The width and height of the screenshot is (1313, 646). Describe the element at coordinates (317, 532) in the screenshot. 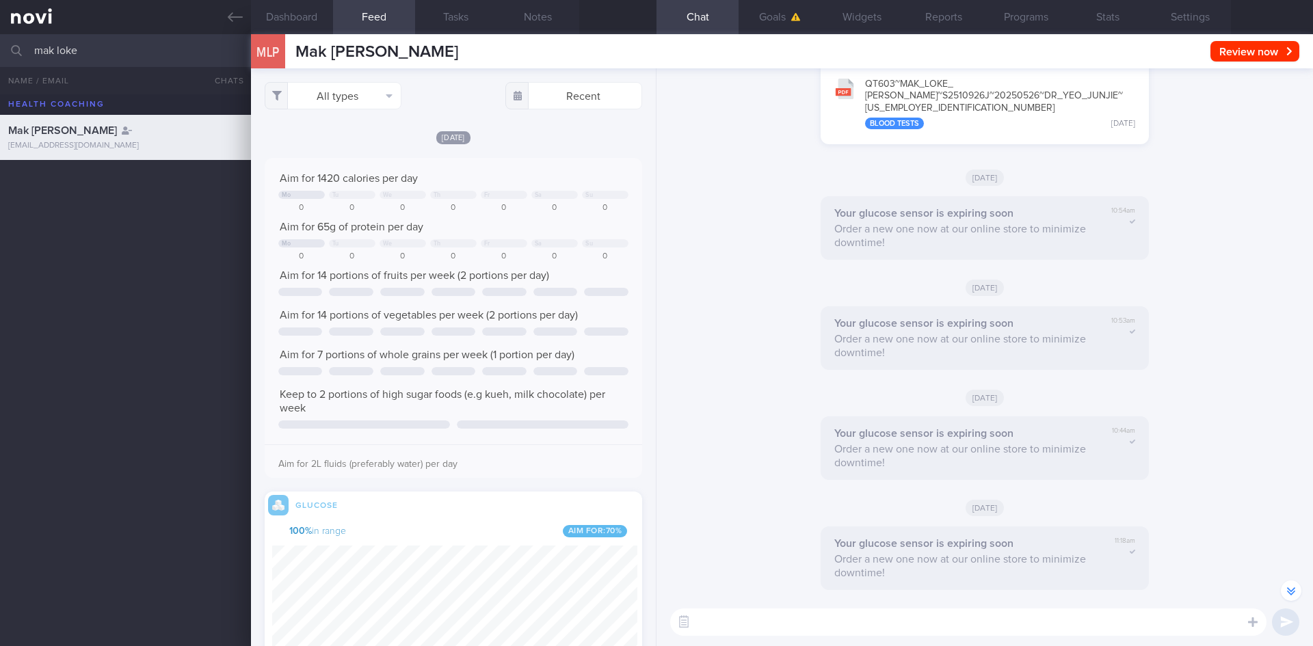

I see `span: in range` at that location.